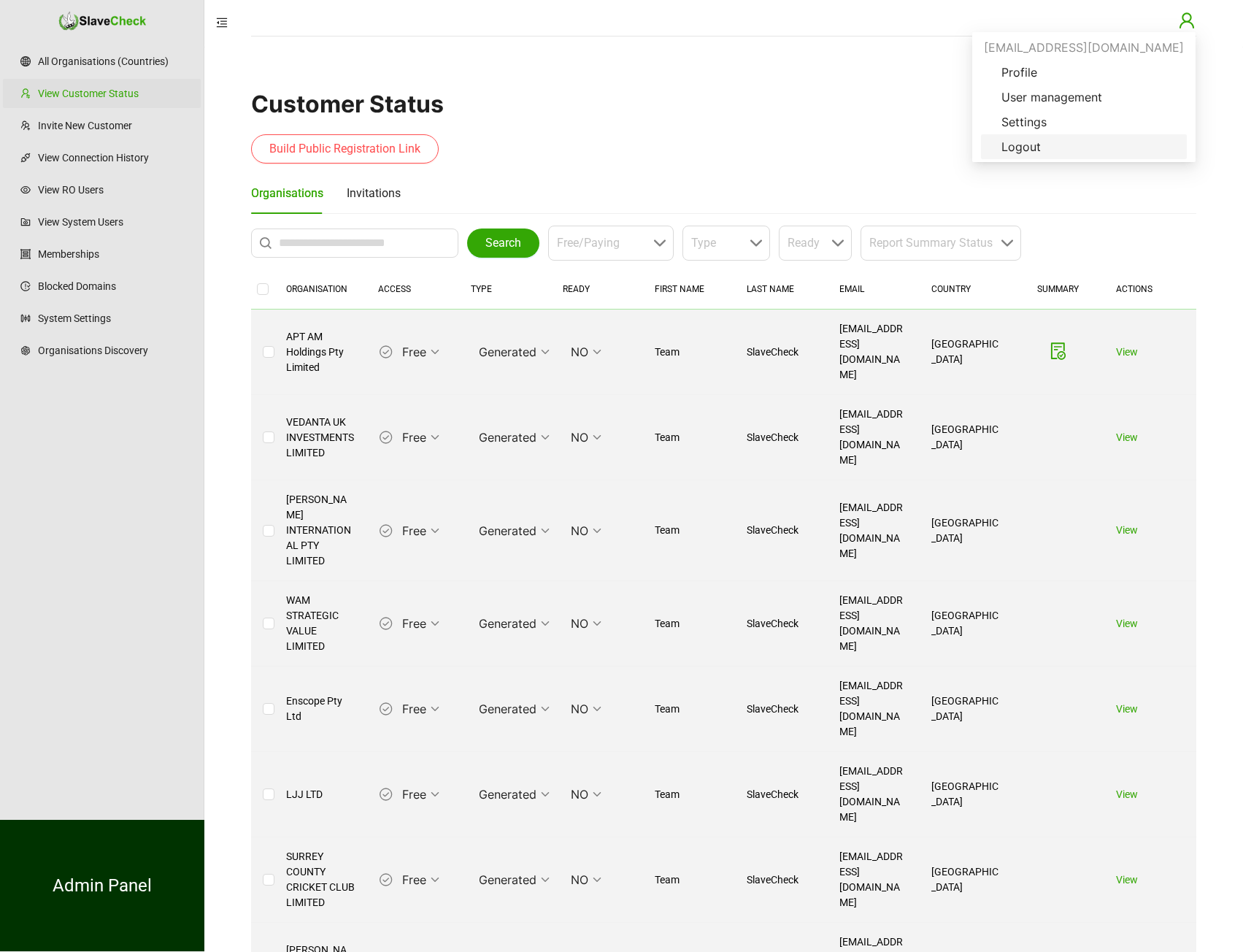  What do you see at coordinates (597, 289) in the screenshot?
I see `th: READY` at bounding box center [597, 289].